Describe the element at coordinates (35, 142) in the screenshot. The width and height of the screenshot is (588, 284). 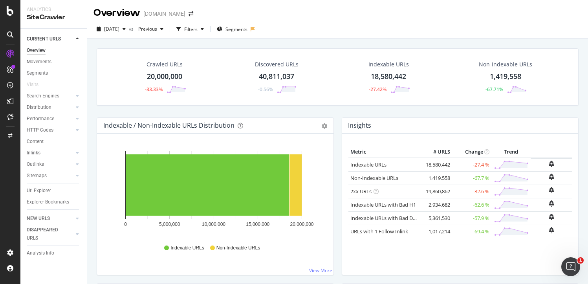
I see `div: Content` at that location.